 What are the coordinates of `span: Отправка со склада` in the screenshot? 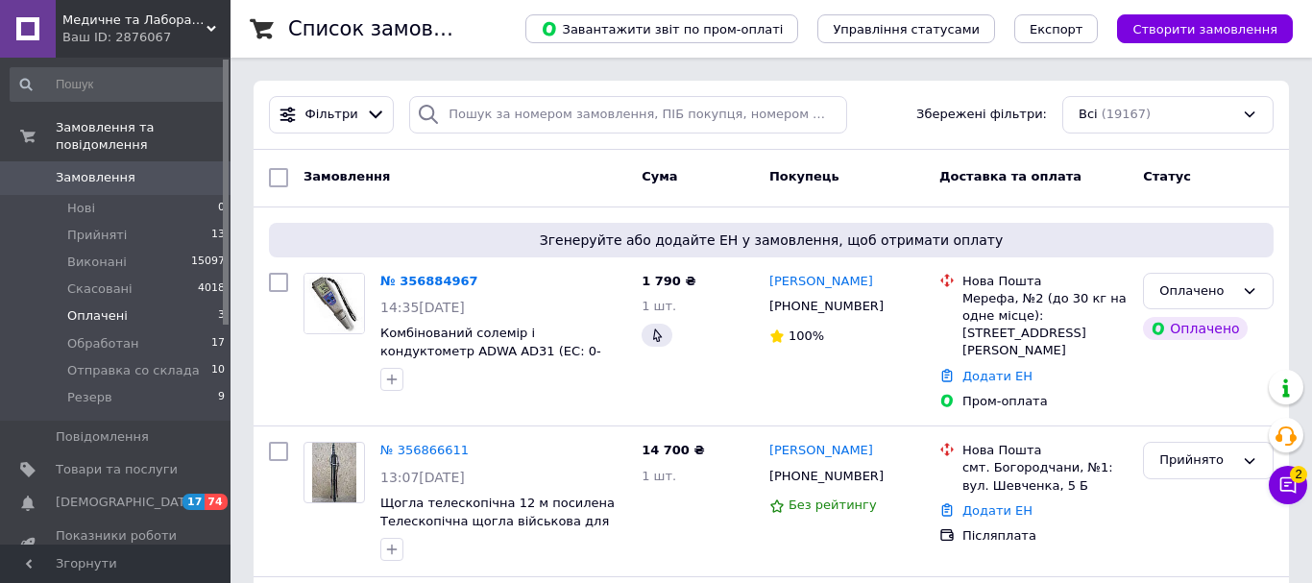 It's located at (134, 371).